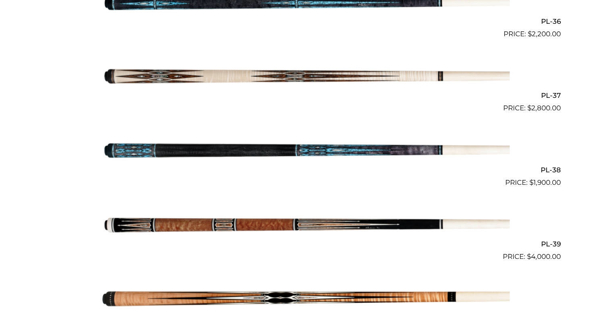 The width and height of the screenshot is (612, 310). Describe the element at coordinates (306, 244) in the screenshot. I see `h2: PL-39` at that location.